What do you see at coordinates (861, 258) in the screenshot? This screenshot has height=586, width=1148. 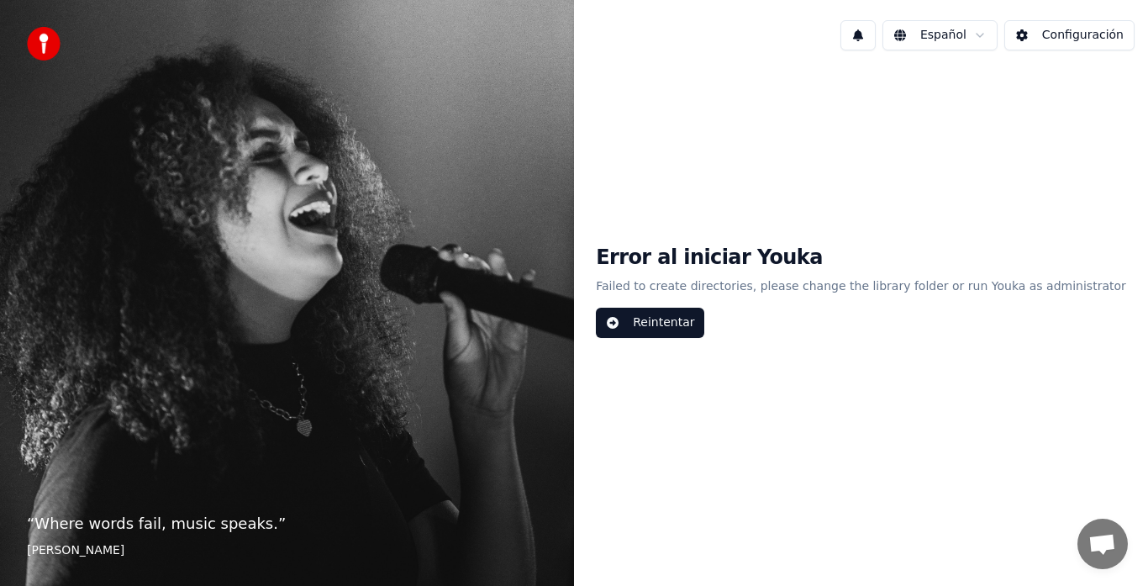 I see `h1: Error al iniciar Youka` at bounding box center [861, 258].